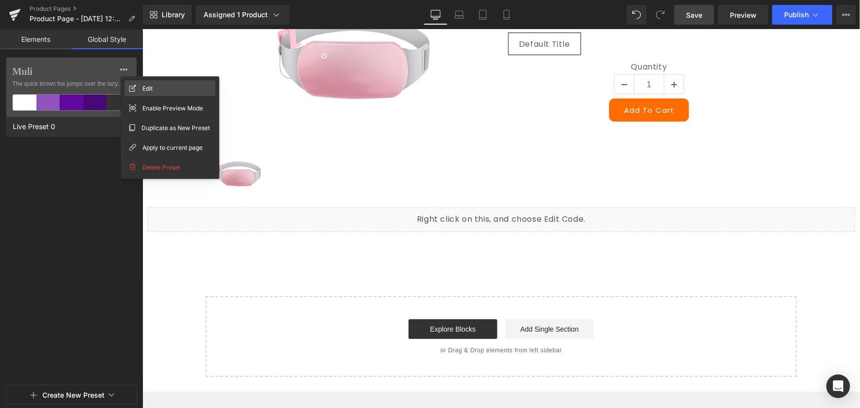 The width and height of the screenshot is (860, 408). What do you see at coordinates (242, 15) in the screenshot?
I see `div: Assigned 1 Product` at bounding box center [242, 15].